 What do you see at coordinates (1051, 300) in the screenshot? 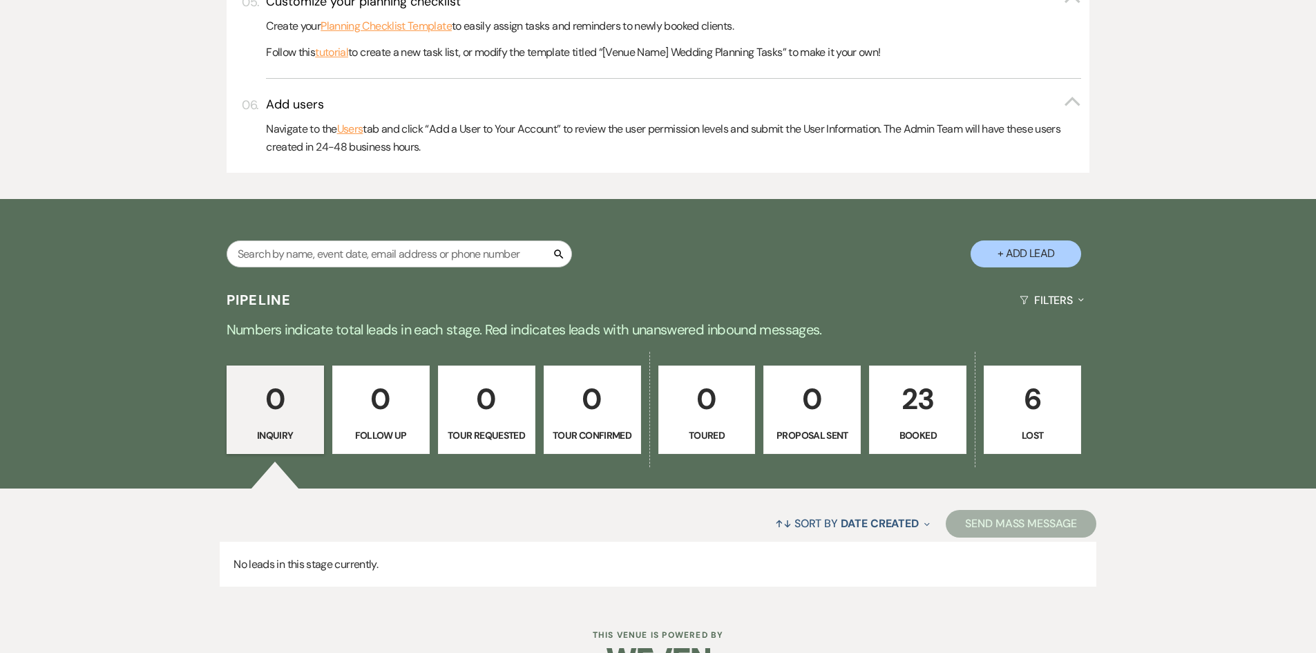
I see `button: Filters` at bounding box center [1051, 300].